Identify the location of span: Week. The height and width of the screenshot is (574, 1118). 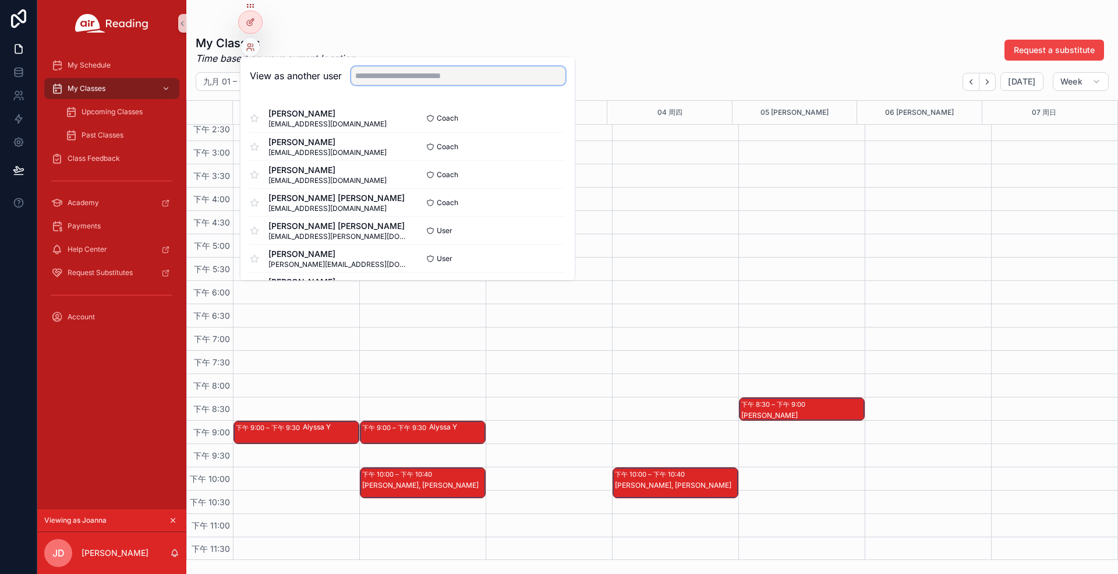
(1072, 82).